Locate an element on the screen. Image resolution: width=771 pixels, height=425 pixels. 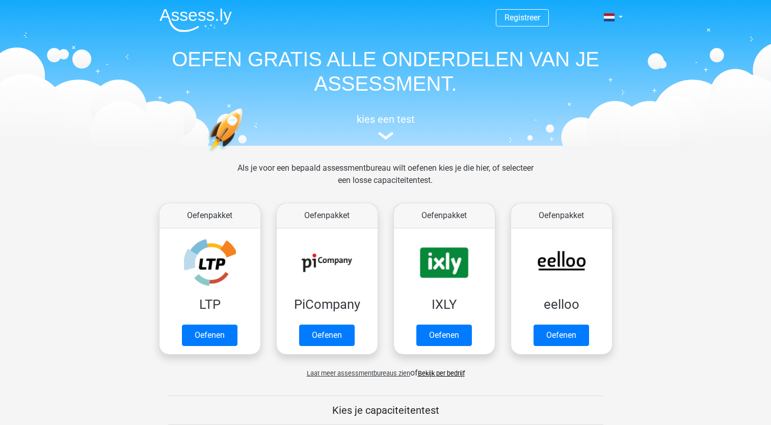
a: Bekijk per bedrijf is located at coordinates (441, 373).